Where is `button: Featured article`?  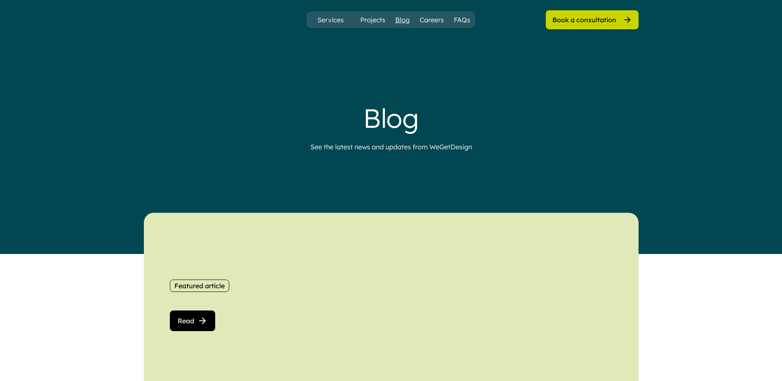
button: Featured article is located at coordinates (199, 286).